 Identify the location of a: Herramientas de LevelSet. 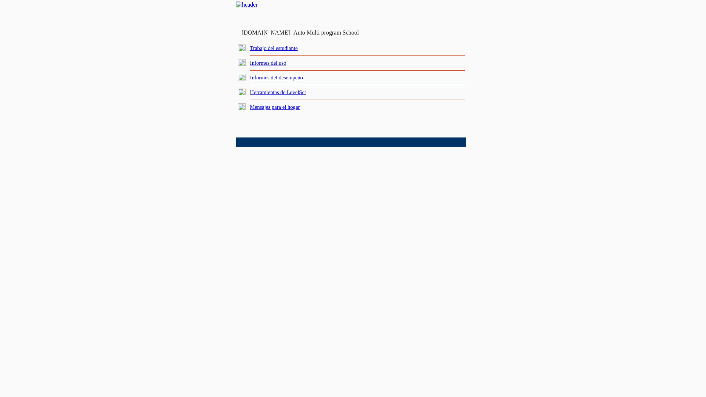
(278, 92).